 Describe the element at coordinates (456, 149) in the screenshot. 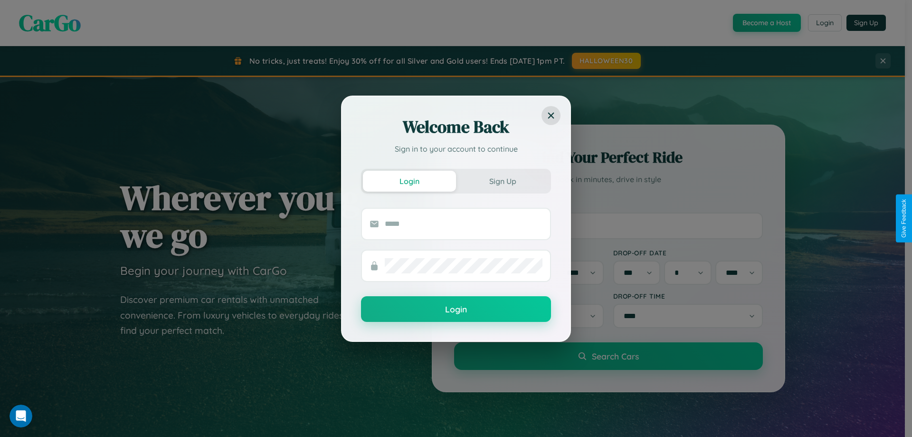

I see `p: Sign in to your account to continue` at that location.